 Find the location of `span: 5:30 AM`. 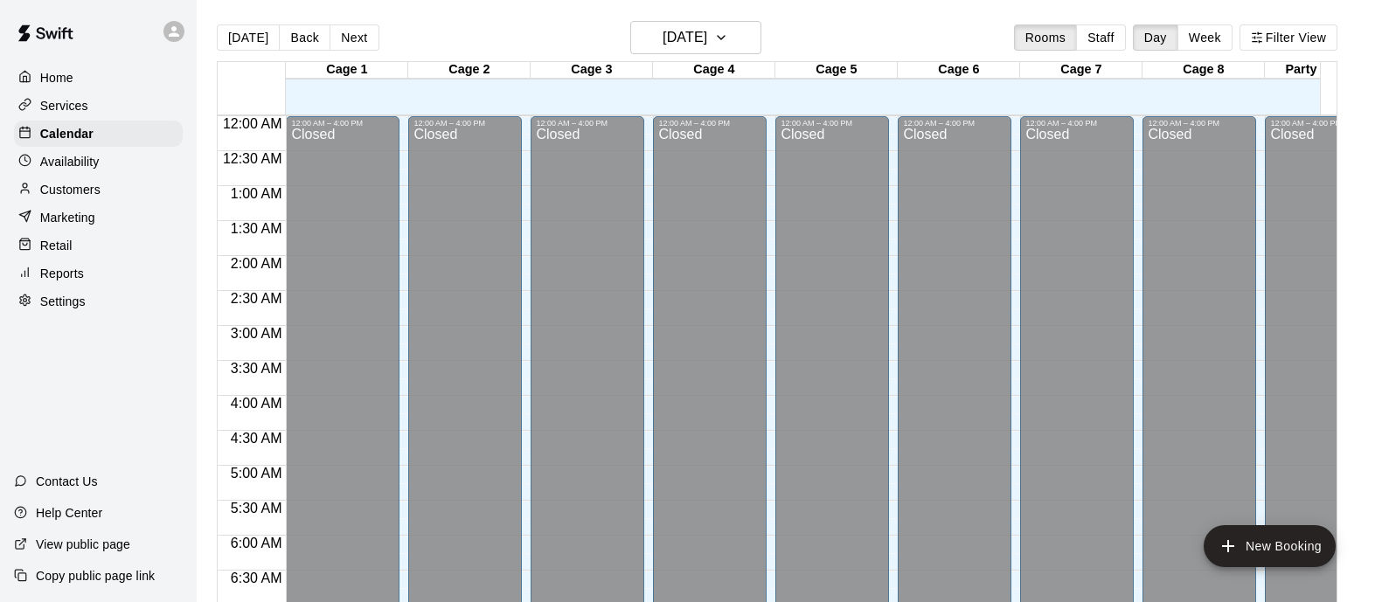

span: 5:30 AM is located at coordinates (256, 508).